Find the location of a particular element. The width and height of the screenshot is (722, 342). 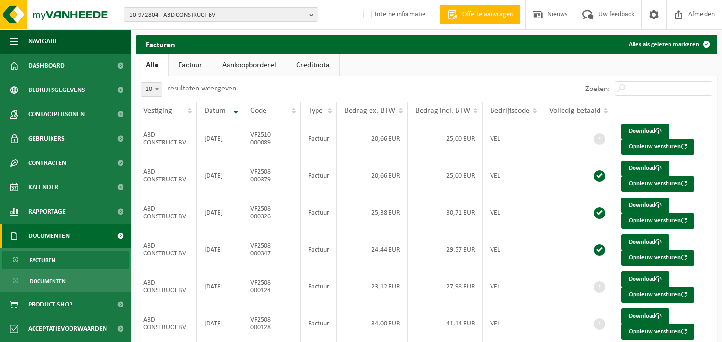

td: 34,00 EUR is located at coordinates (373, 323).